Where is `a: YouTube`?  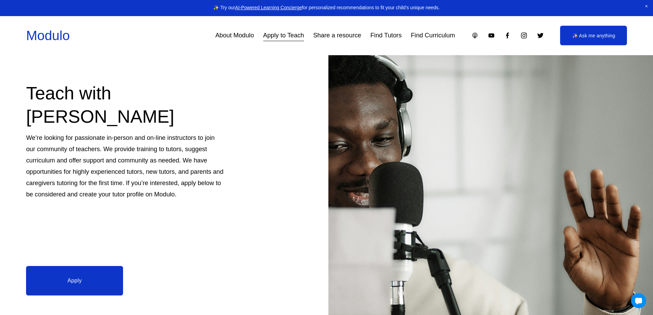 a: YouTube is located at coordinates (491, 35).